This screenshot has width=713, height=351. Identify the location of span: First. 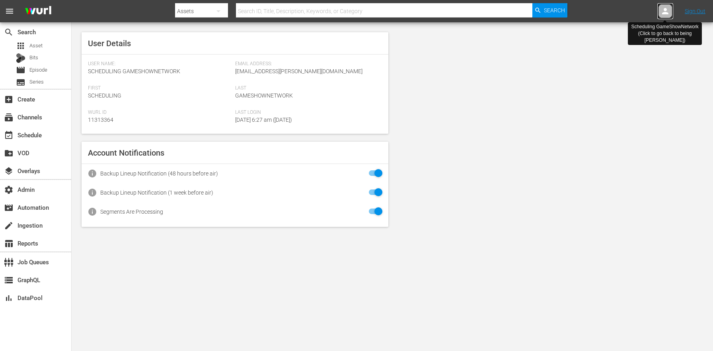
(160, 88).